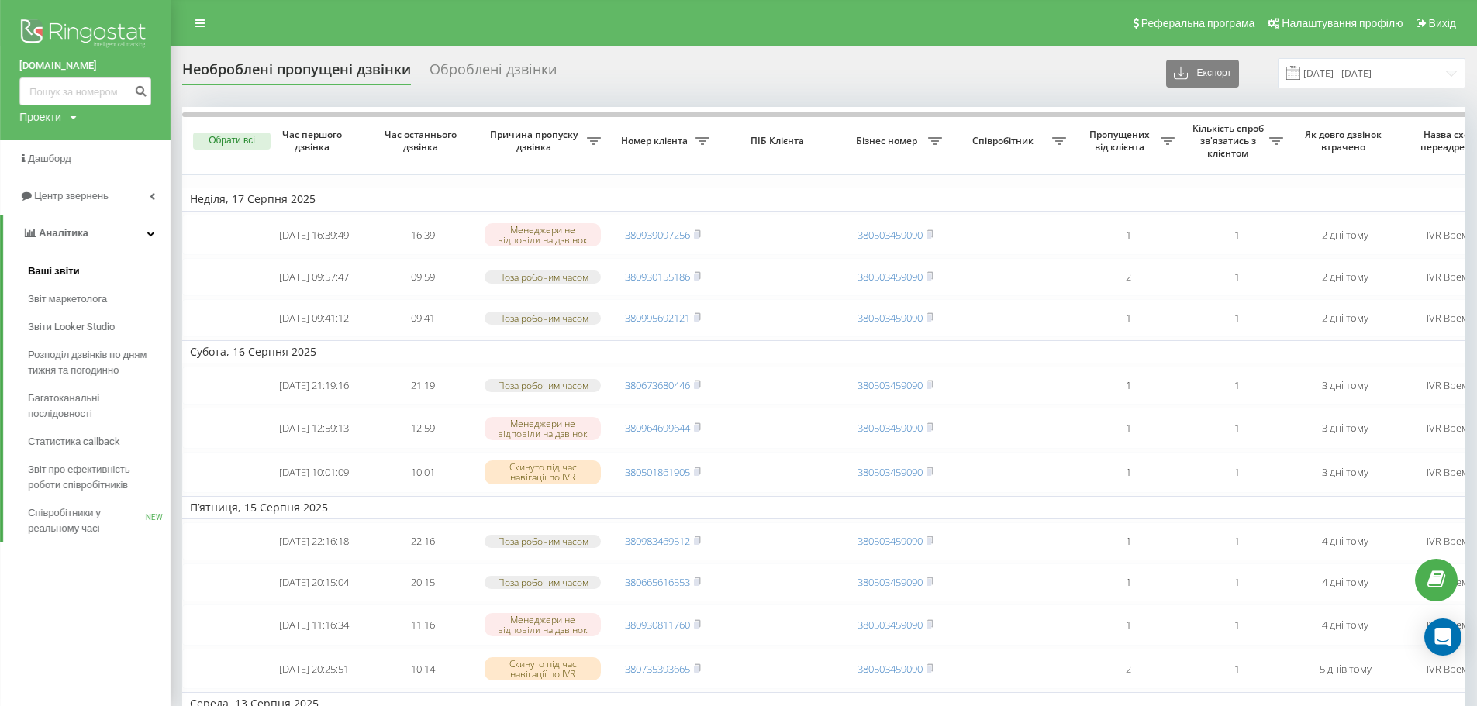 Image resolution: width=1477 pixels, height=706 pixels. I want to click on td: 22:16, so click(422, 541).